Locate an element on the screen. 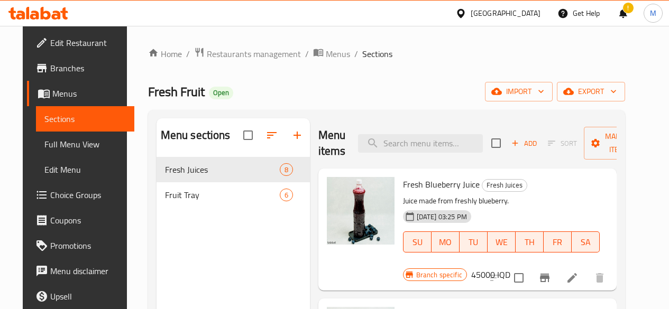  span: Open is located at coordinates (221, 93).